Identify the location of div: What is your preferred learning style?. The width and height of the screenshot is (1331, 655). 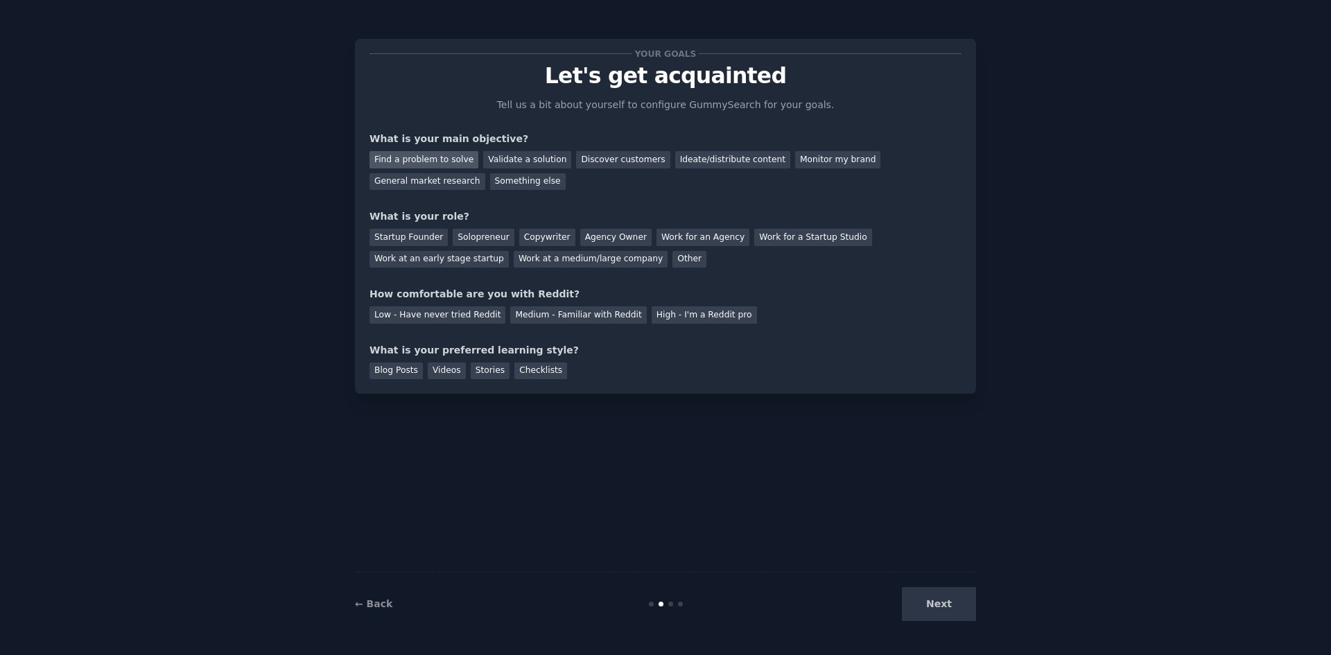
(666, 350).